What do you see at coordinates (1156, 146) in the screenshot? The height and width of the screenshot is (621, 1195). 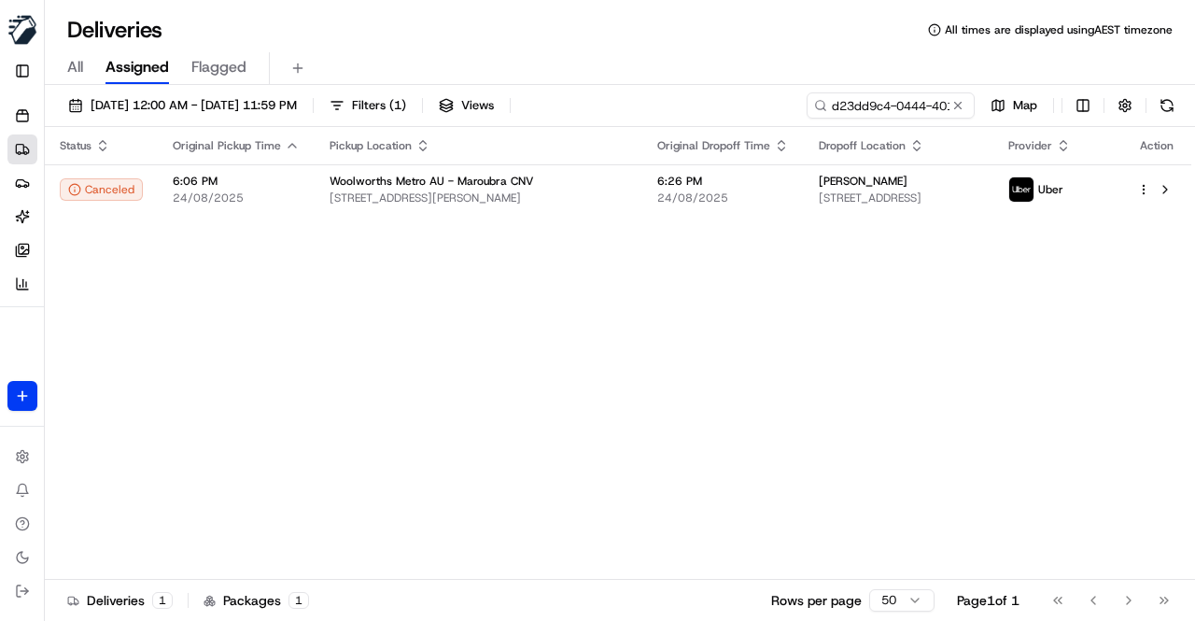 I see `div: Action` at bounding box center [1156, 146].